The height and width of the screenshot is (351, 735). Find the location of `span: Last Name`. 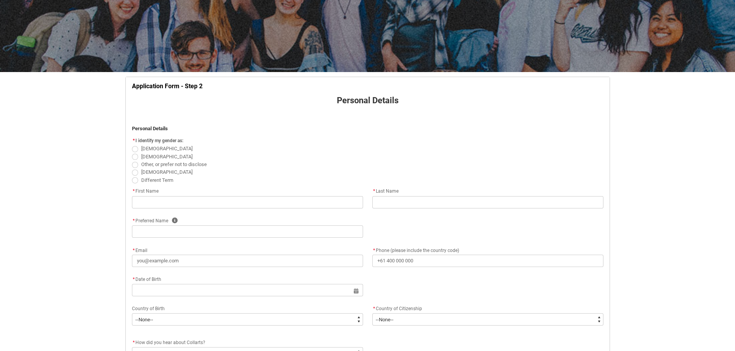

span: Last Name is located at coordinates (385, 191).